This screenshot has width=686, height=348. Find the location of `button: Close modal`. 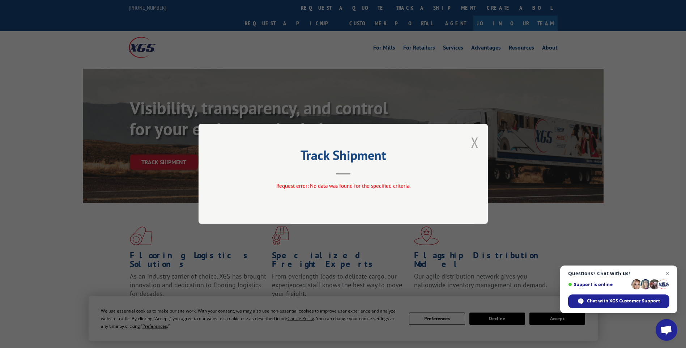

button: Close modal is located at coordinates (475, 142).